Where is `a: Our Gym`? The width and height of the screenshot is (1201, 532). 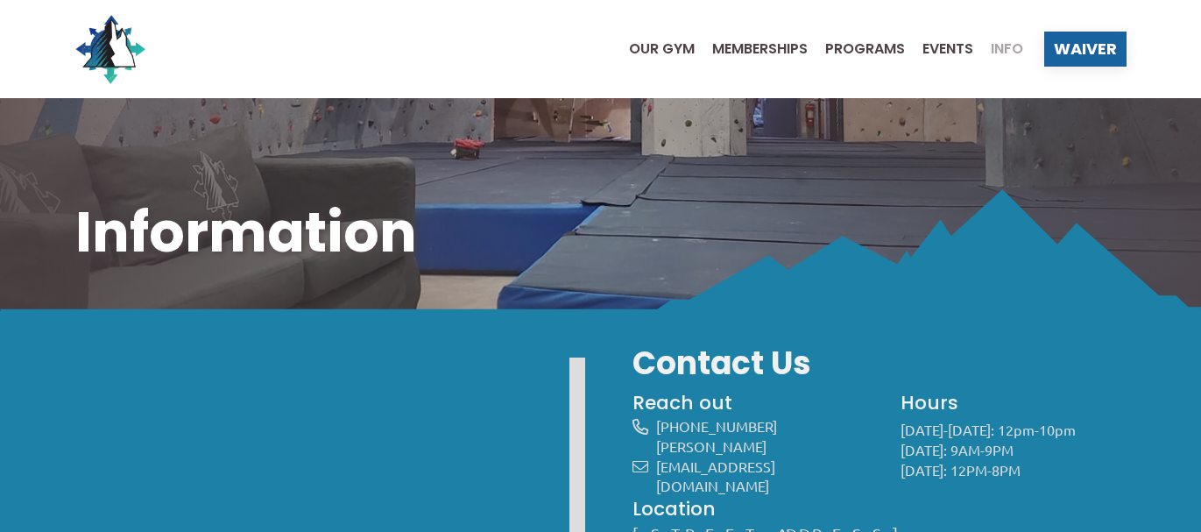
a: Our Gym is located at coordinates (653, 49).